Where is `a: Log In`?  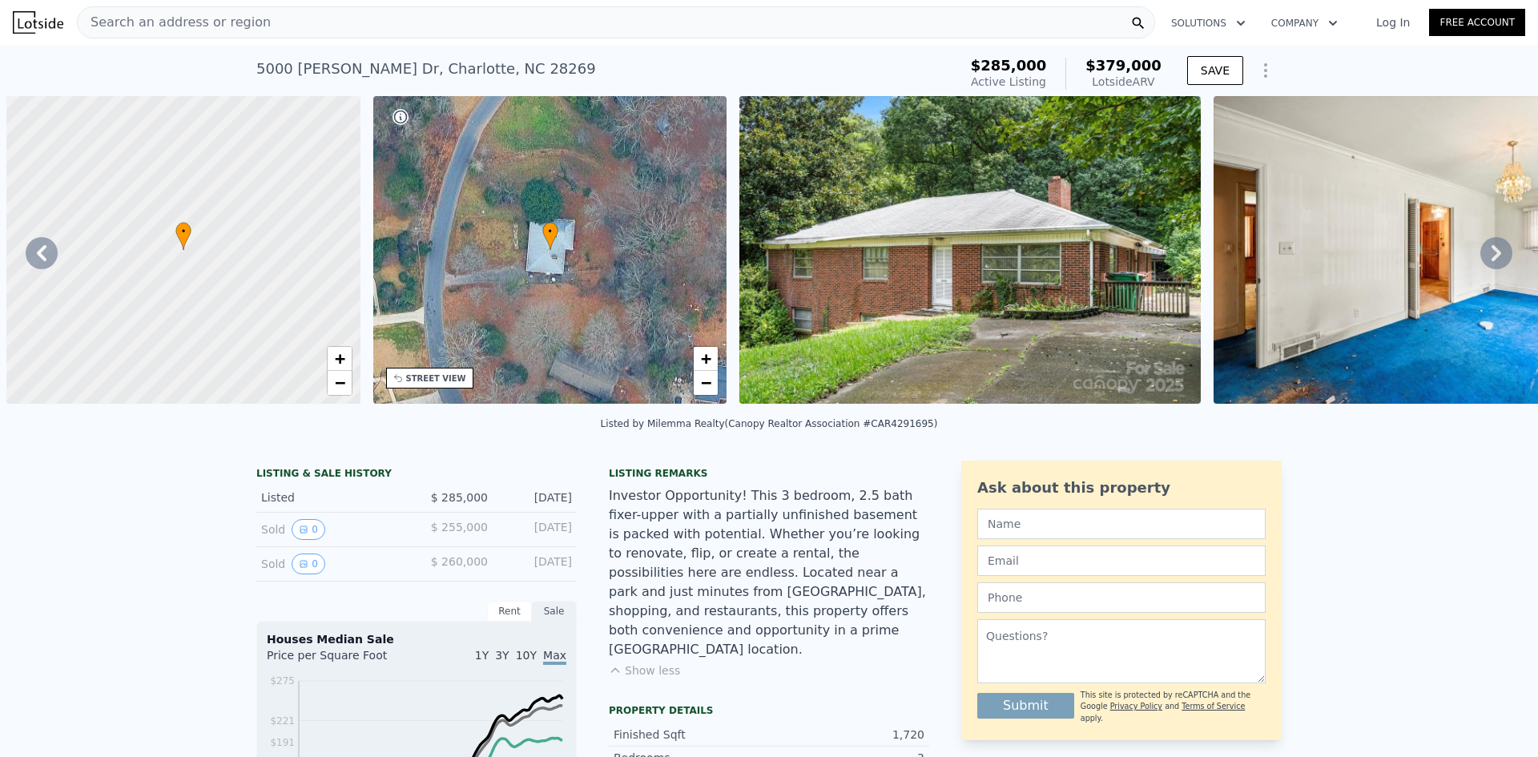 a: Log In is located at coordinates (1393, 22).